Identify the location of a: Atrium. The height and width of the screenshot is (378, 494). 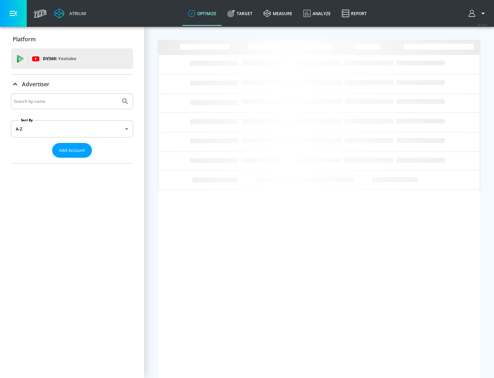
(70, 13).